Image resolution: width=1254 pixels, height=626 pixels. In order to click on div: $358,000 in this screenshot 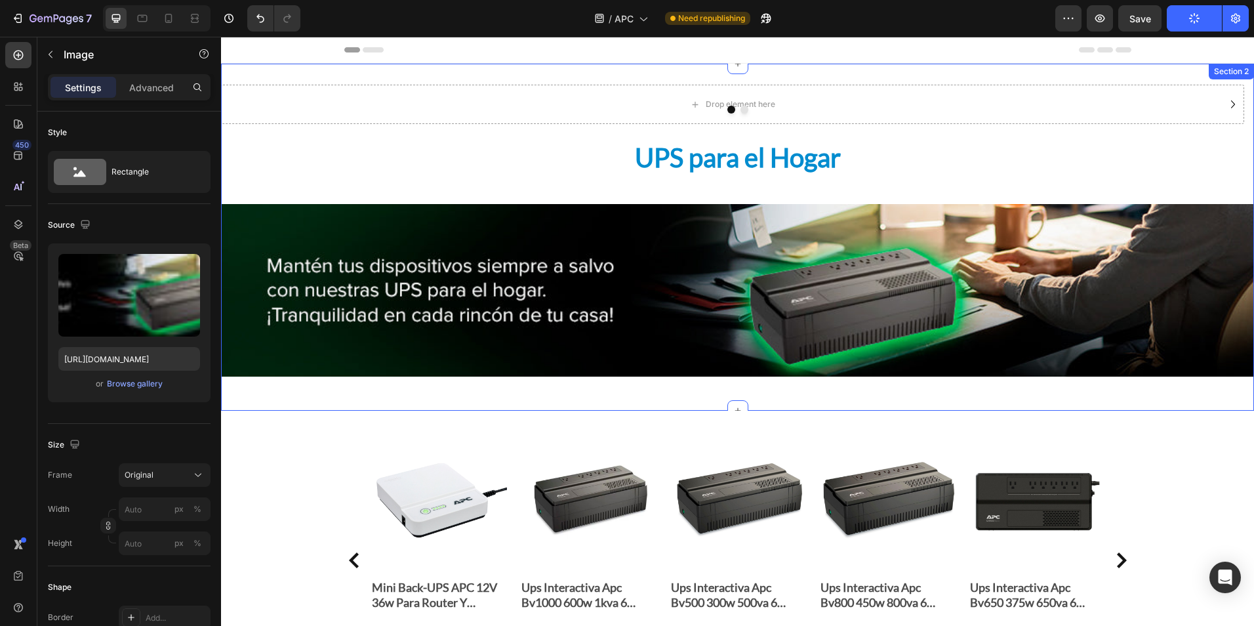, I will do `click(853, 593)`.